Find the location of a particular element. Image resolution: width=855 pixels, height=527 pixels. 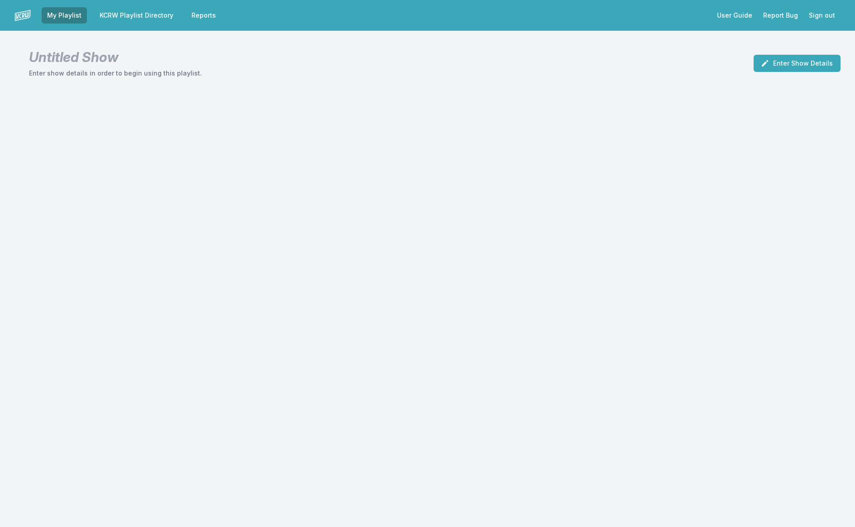

a: Reports is located at coordinates (204, 15).